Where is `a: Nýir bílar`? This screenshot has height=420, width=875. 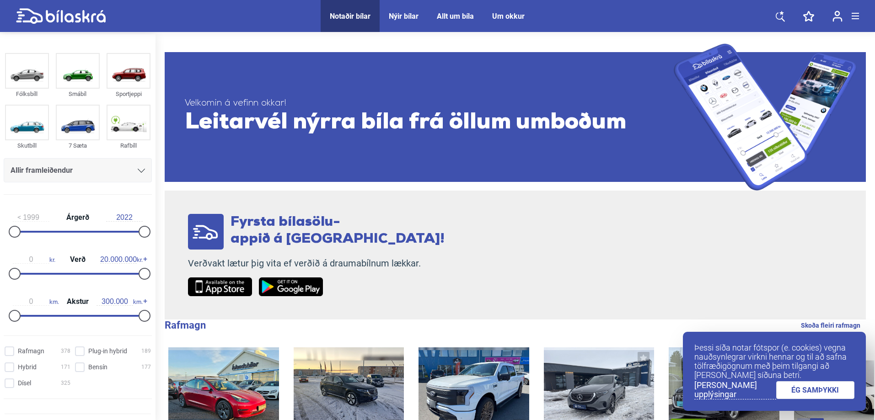 a: Nýir bílar is located at coordinates (403, 16).